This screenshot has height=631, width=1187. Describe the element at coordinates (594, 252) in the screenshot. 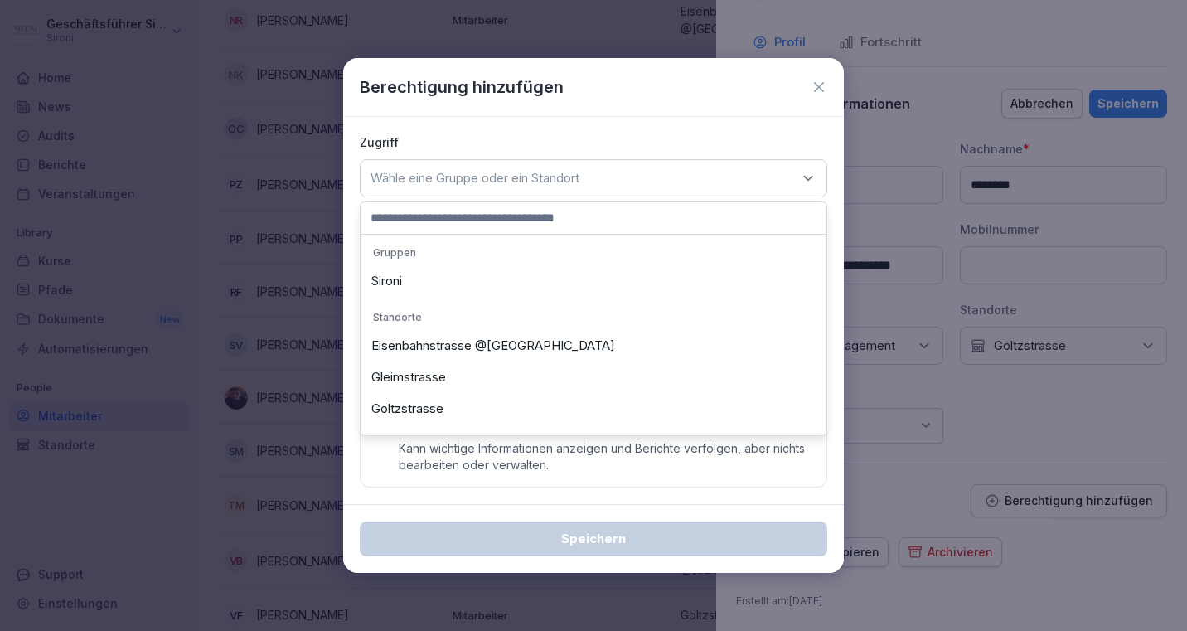

I see `p: Gruppen` at that location.